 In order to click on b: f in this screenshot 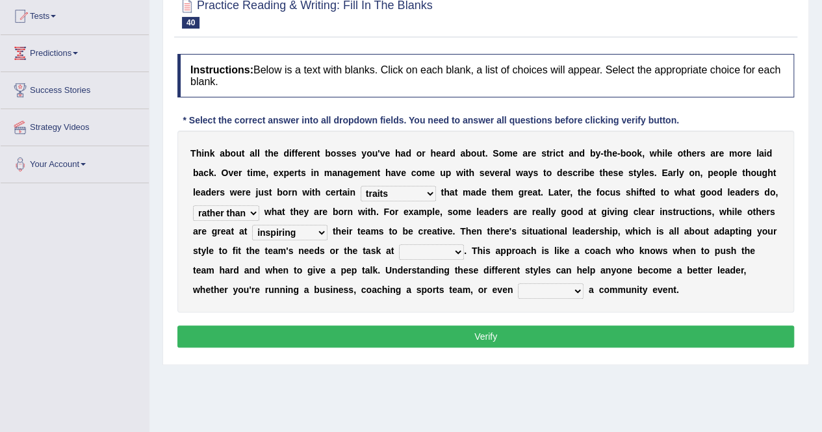, I will do `click(296, 153)`.